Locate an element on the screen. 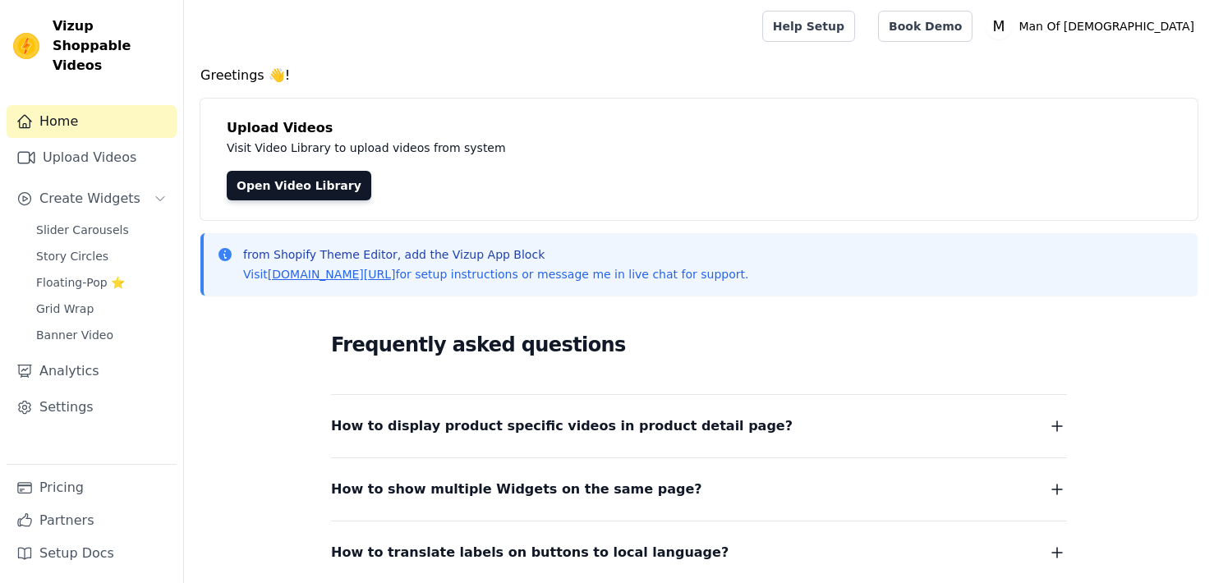 The width and height of the screenshot is (1214, 583). h4: Greetings 👋! is located at coordinates (699, 76).